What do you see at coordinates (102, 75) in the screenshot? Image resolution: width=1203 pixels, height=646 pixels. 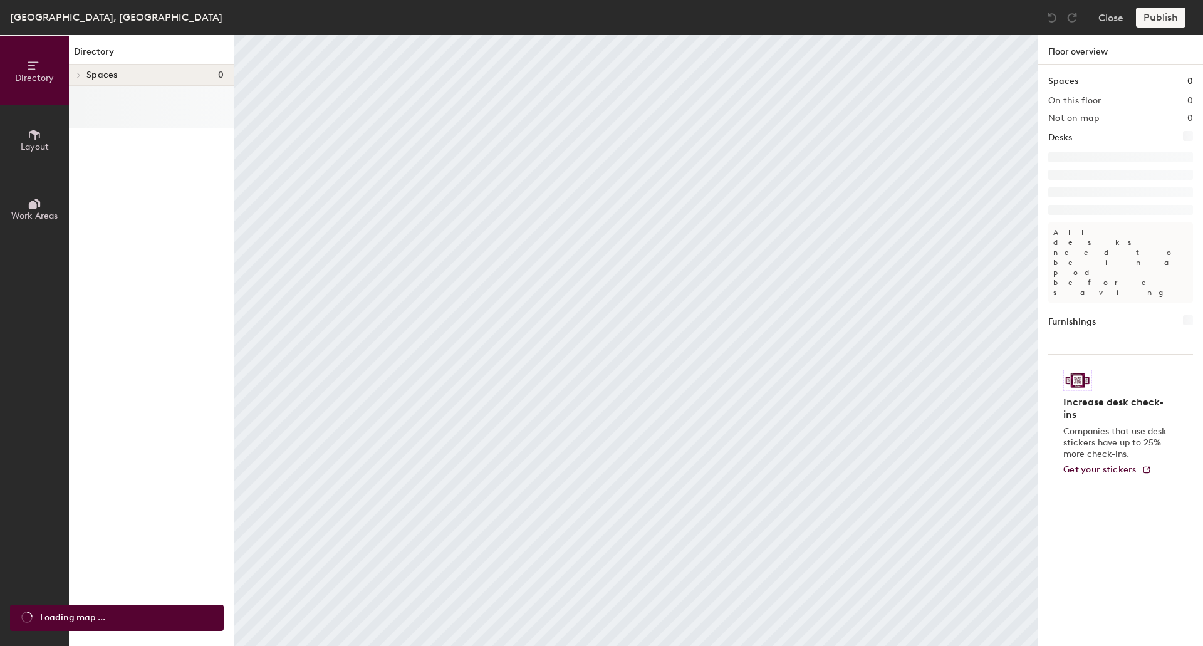 I see `span: Spaces` at bounding box center [102, 75].